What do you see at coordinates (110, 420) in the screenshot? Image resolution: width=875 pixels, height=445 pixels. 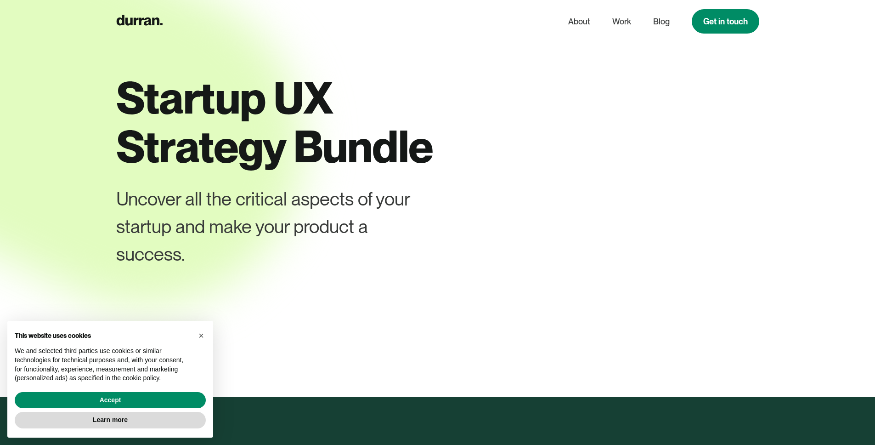 I see `button: Learn more` at bounding box center [110, 420].